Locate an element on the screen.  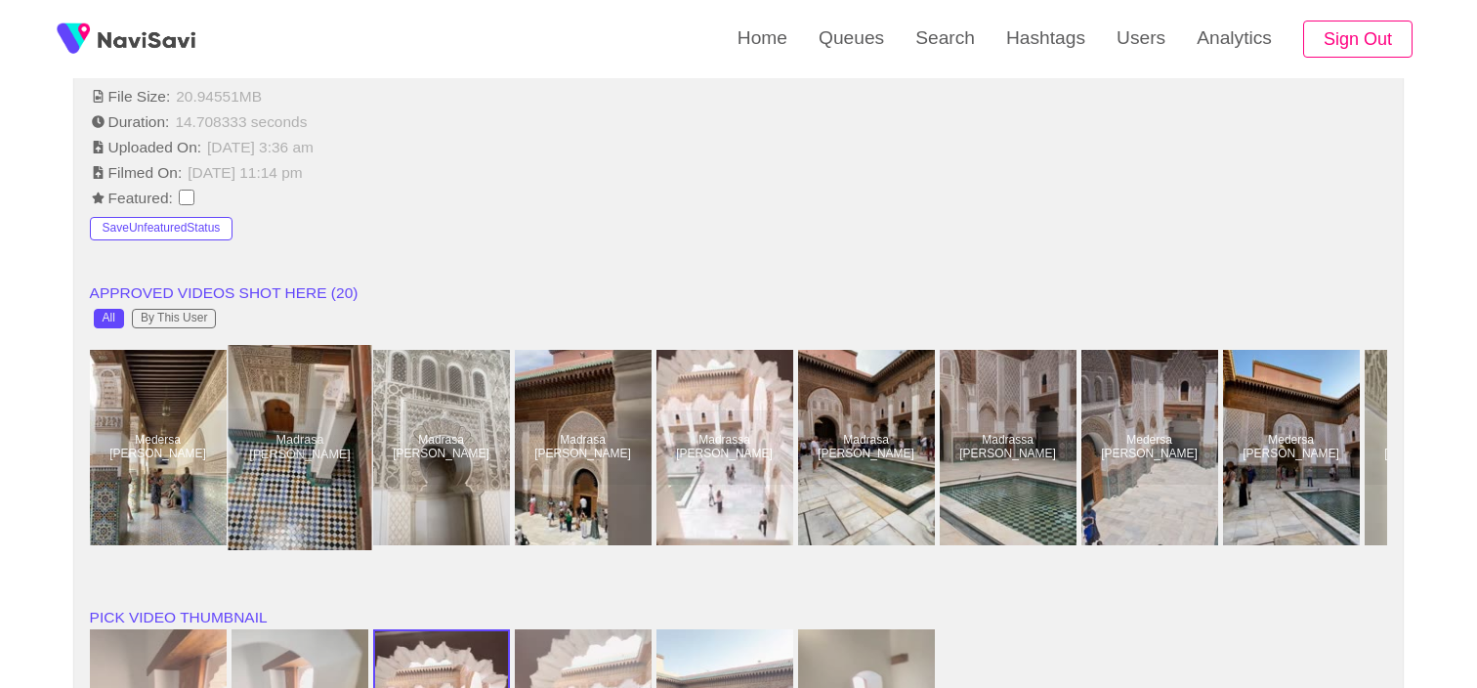
li: APPROVED VIDEOS SHOT HERE ( 20 ) is located at coordinates (738, 293).